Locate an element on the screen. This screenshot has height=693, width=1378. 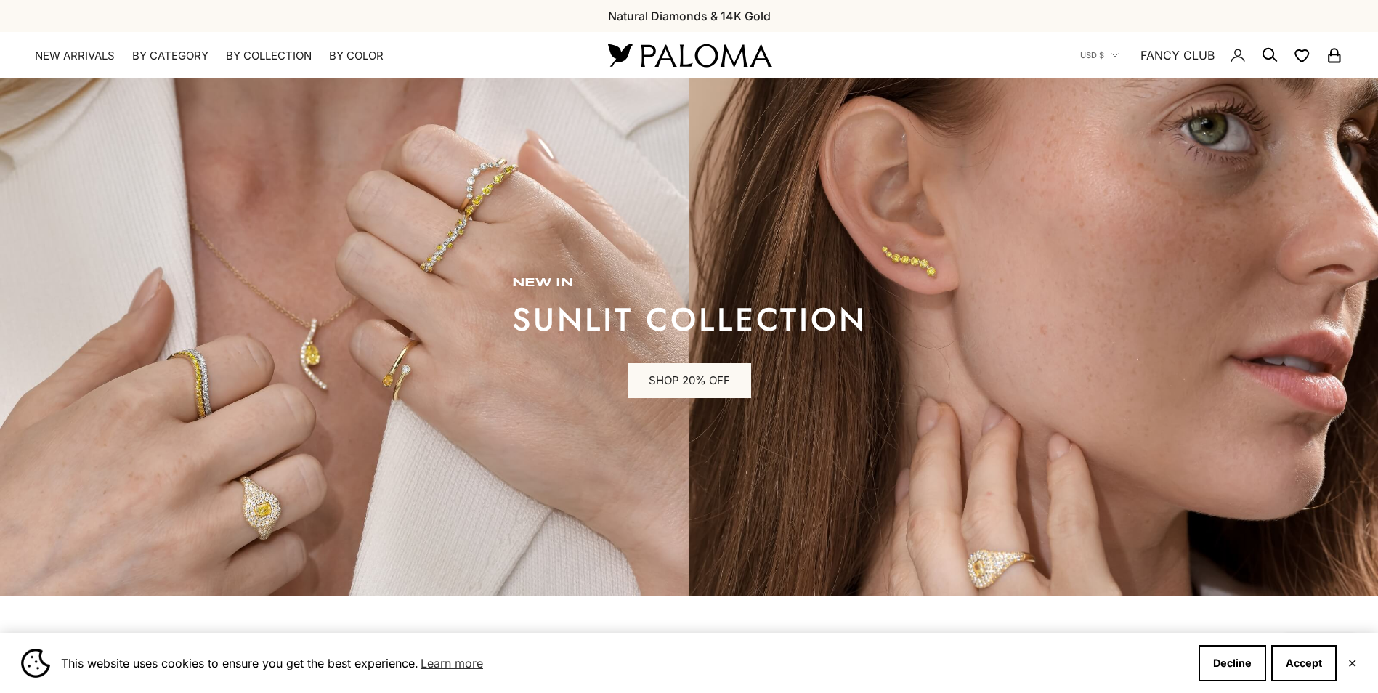
button: Decline is located at coordinates (1232, 663).